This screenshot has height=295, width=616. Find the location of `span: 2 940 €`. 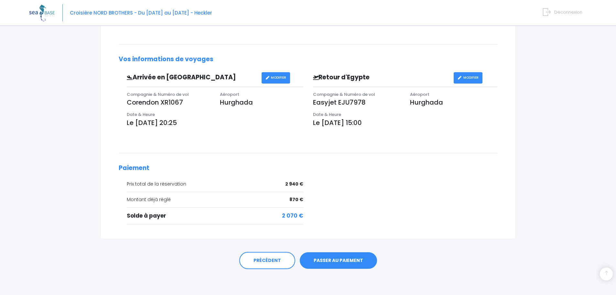

span: 2 940 € is located at coordinates (294, 184).